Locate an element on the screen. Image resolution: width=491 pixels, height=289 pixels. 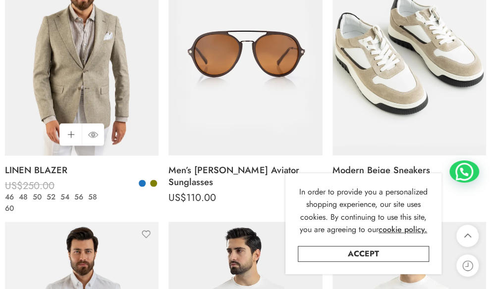
a: 60 is located at coordinates (9, 209).